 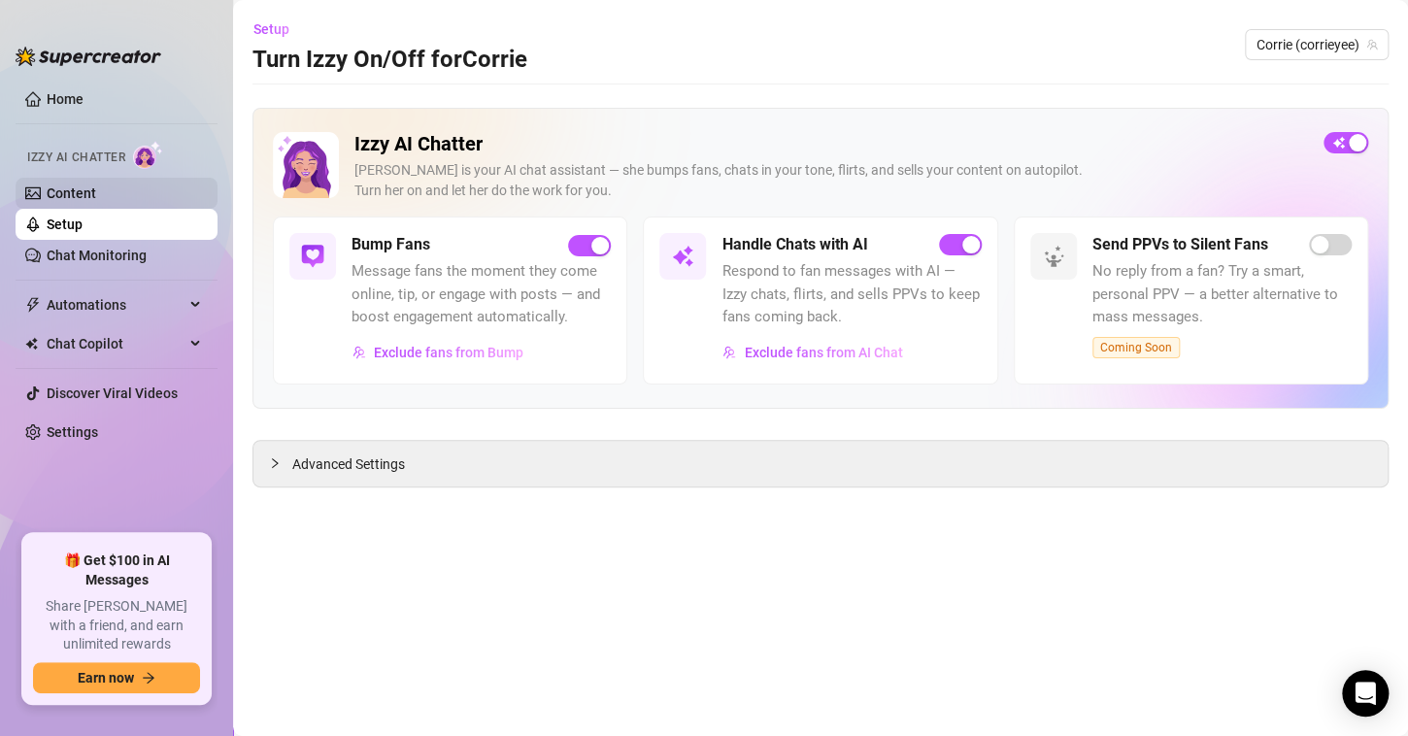 I want to click on a: Setup, so click(x=64, y=224).